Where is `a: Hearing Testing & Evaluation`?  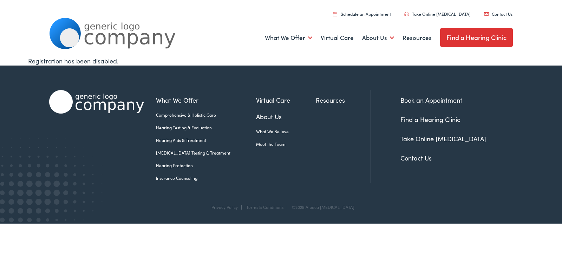 a: Hearing Testing & Evaluation is located at coordinates (206, 128).